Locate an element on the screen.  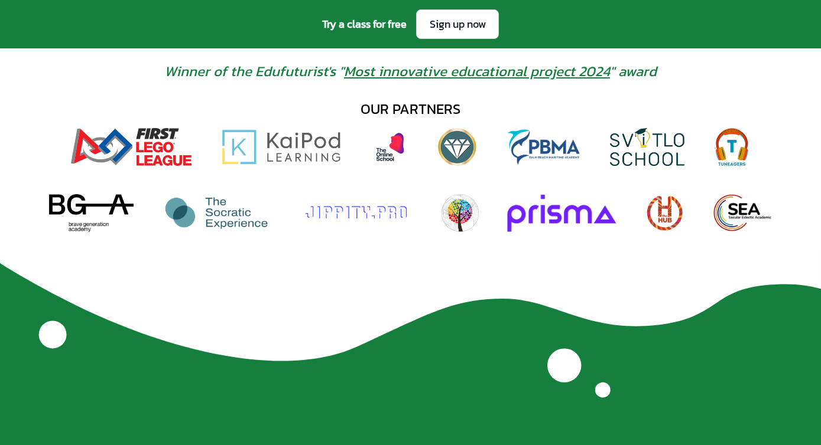
img: Diamond View is located at coordinates (457, 147).